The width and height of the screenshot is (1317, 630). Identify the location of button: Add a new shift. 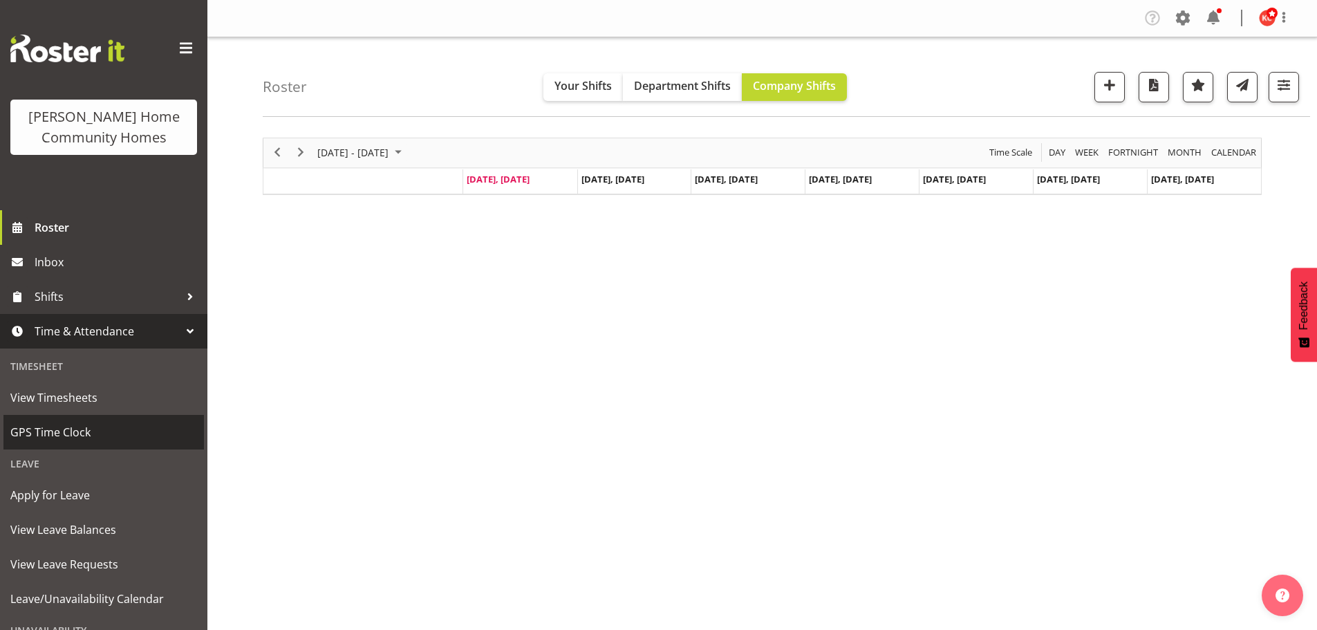
(1109, 87).